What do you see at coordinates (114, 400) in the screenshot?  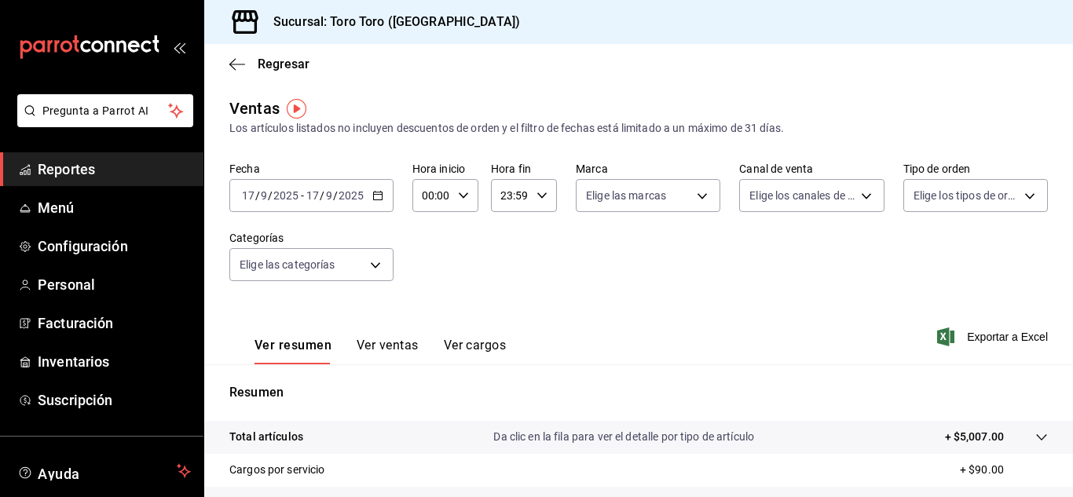 I see `span: Suscripción` at bounding box center [114, 400].